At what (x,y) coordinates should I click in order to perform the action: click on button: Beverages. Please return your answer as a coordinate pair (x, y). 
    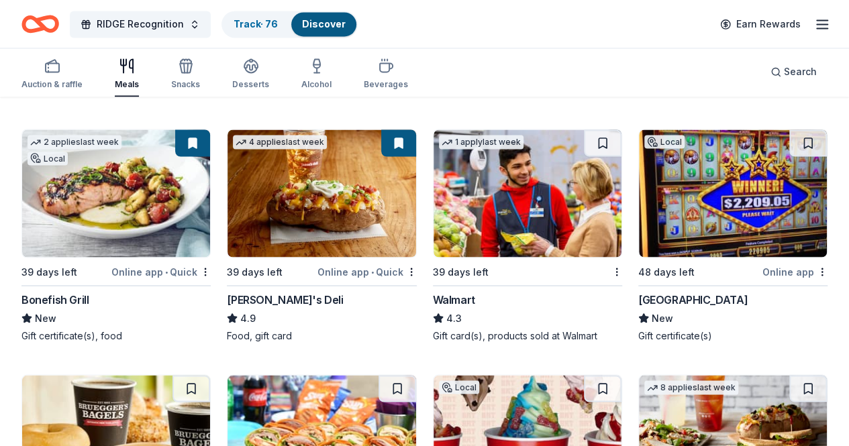
    Looking at the image, I should click on (386, 74).